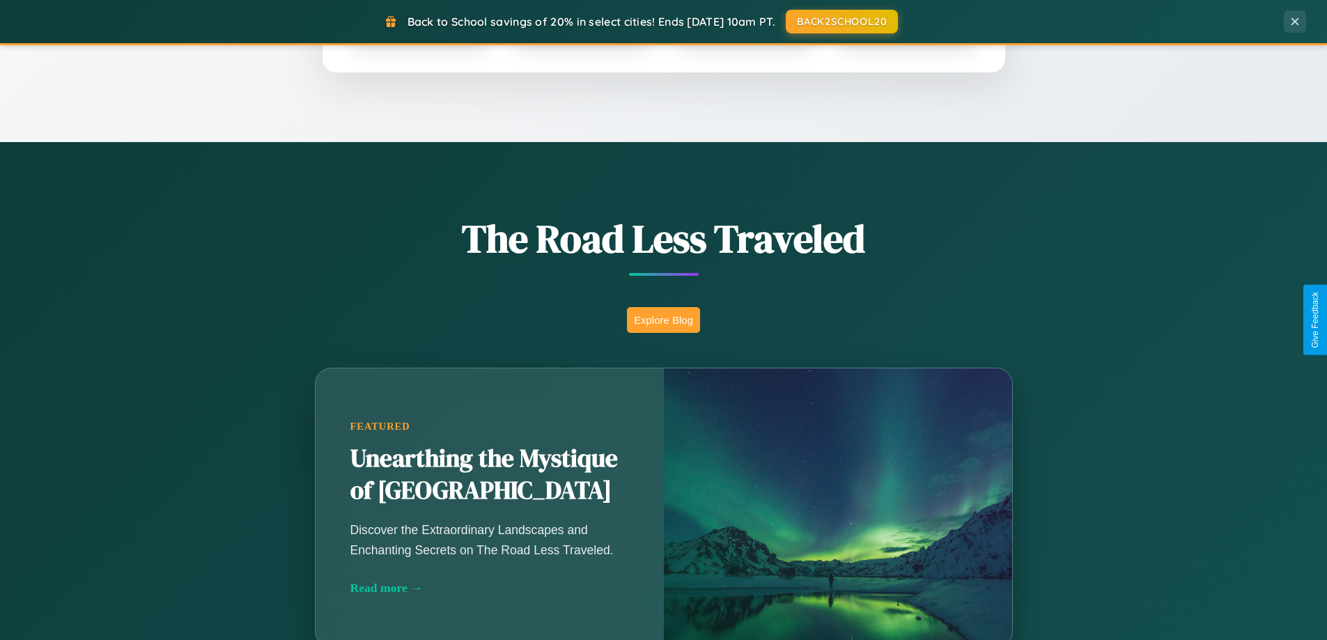 The image size is (1327, 640). Describe the element at coordinates (663, 320) in the screenshot. I see `button: Explore Blog` at that location.